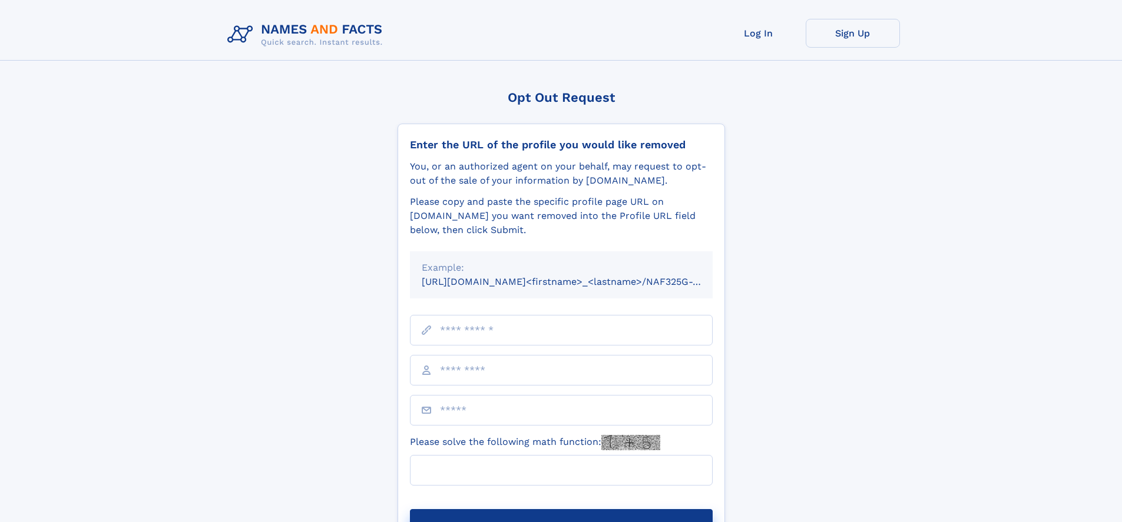 Image resolution: width=1122 pixels, height=522 pixels. What do you see at coordinates (535, 443) in the screenshot?
I see `label: Please solve the following math function:` at bounding box center [535, 443].